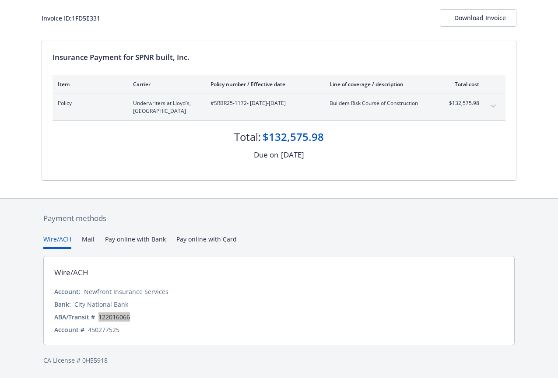 The height and width of the screenshot is (378, 558). I want to click on div: Payment methods, so click(279, 218).